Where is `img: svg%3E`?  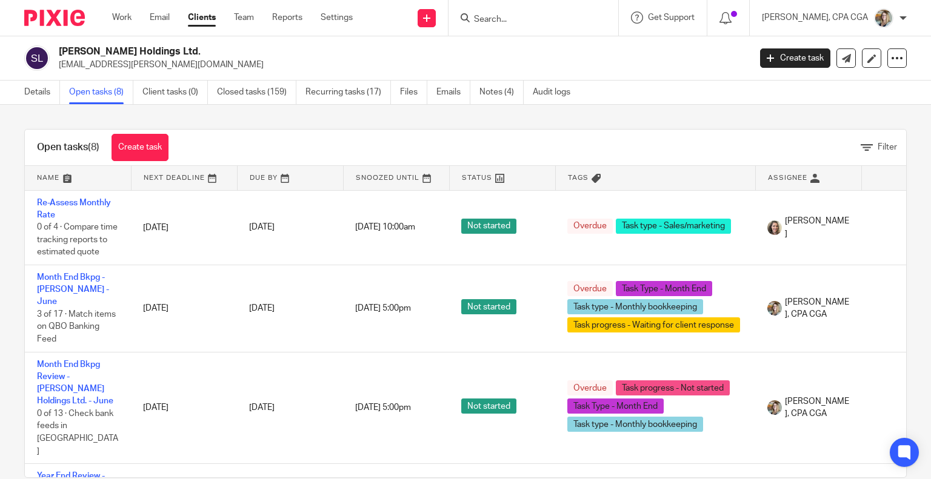 img: svg%3E is located at coordinates (37, 58).